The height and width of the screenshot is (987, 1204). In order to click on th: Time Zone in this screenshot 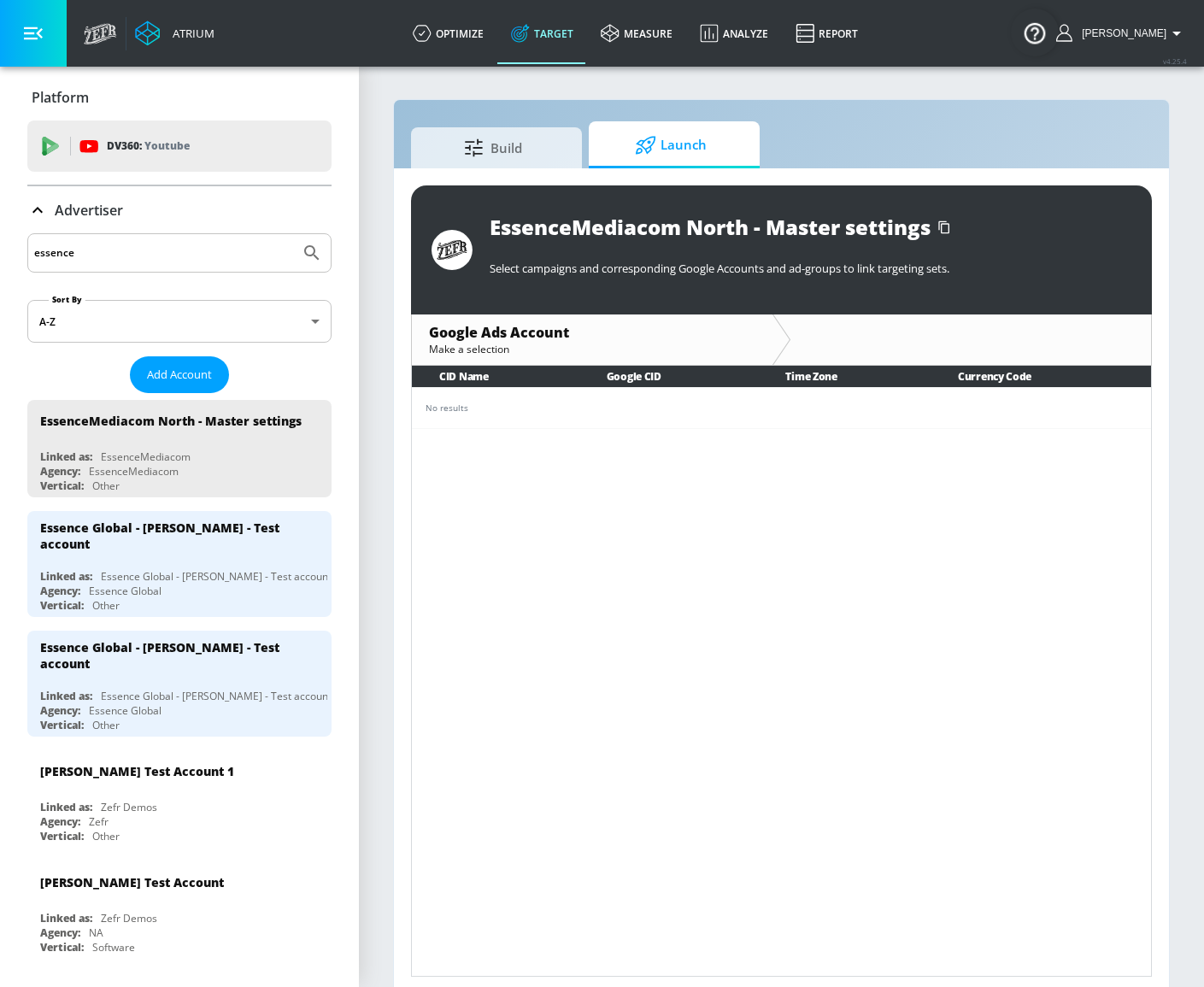, I will do `click(845, 376)`.